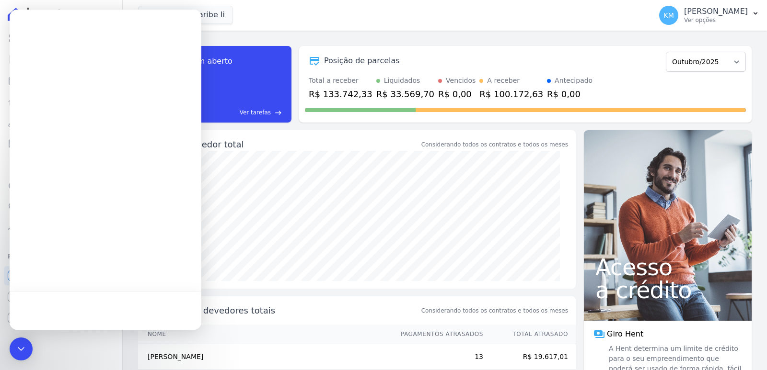 The width and height of the screenshot is (767, 370). Describe the element at coordinates (402, 80) in the screenshot. I see `div: Liquidados` at that location.